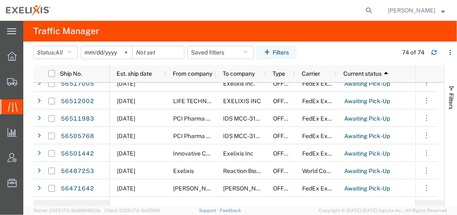 This screenshot has height=215, width=457. I want to click on div: 74 of 74, so click(414, 52).